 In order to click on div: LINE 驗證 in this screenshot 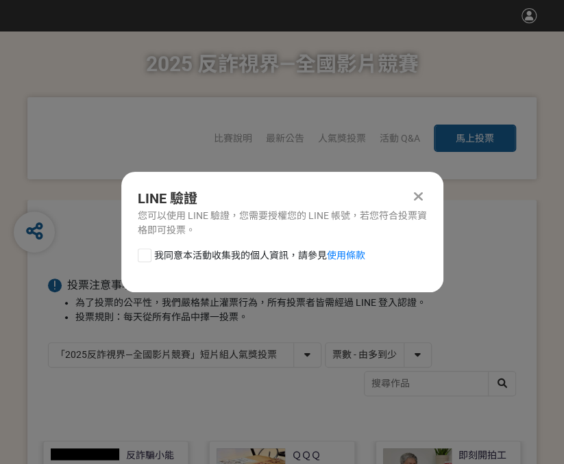, I will do `click(282, 199)`.